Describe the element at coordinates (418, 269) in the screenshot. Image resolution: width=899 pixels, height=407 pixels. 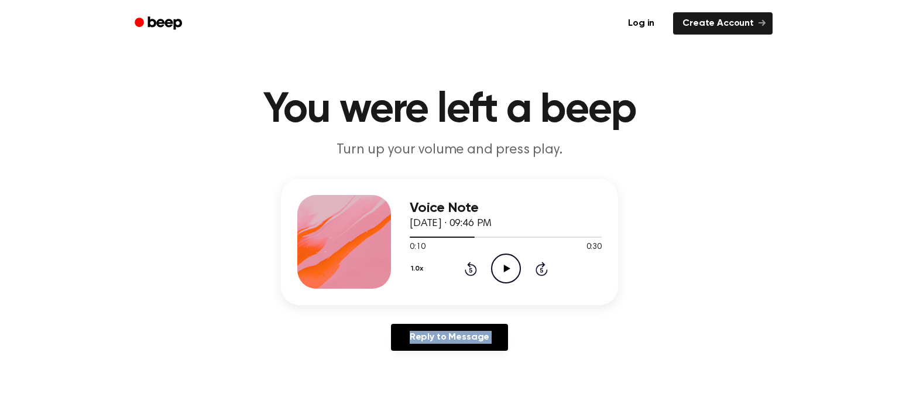
I see `button: 1.0x` at that location.